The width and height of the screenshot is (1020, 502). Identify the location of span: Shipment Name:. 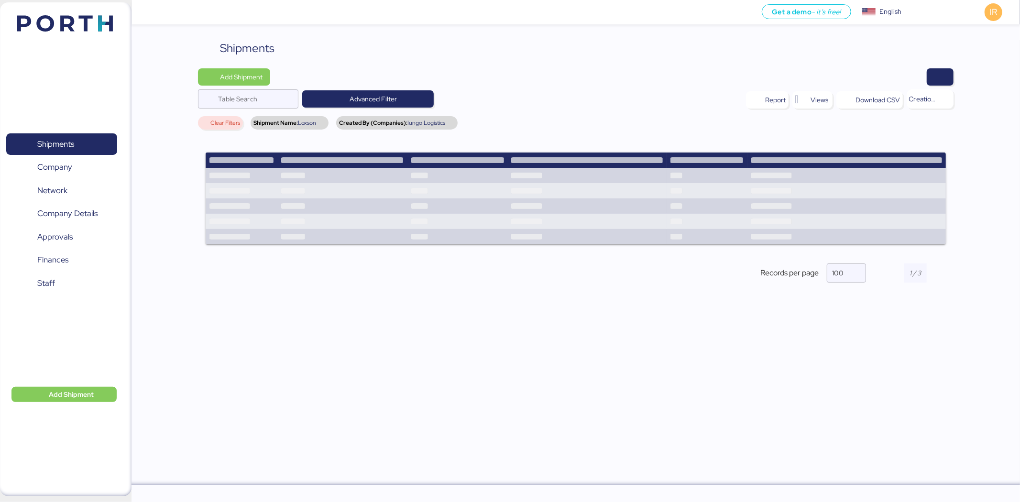
(275, 123).